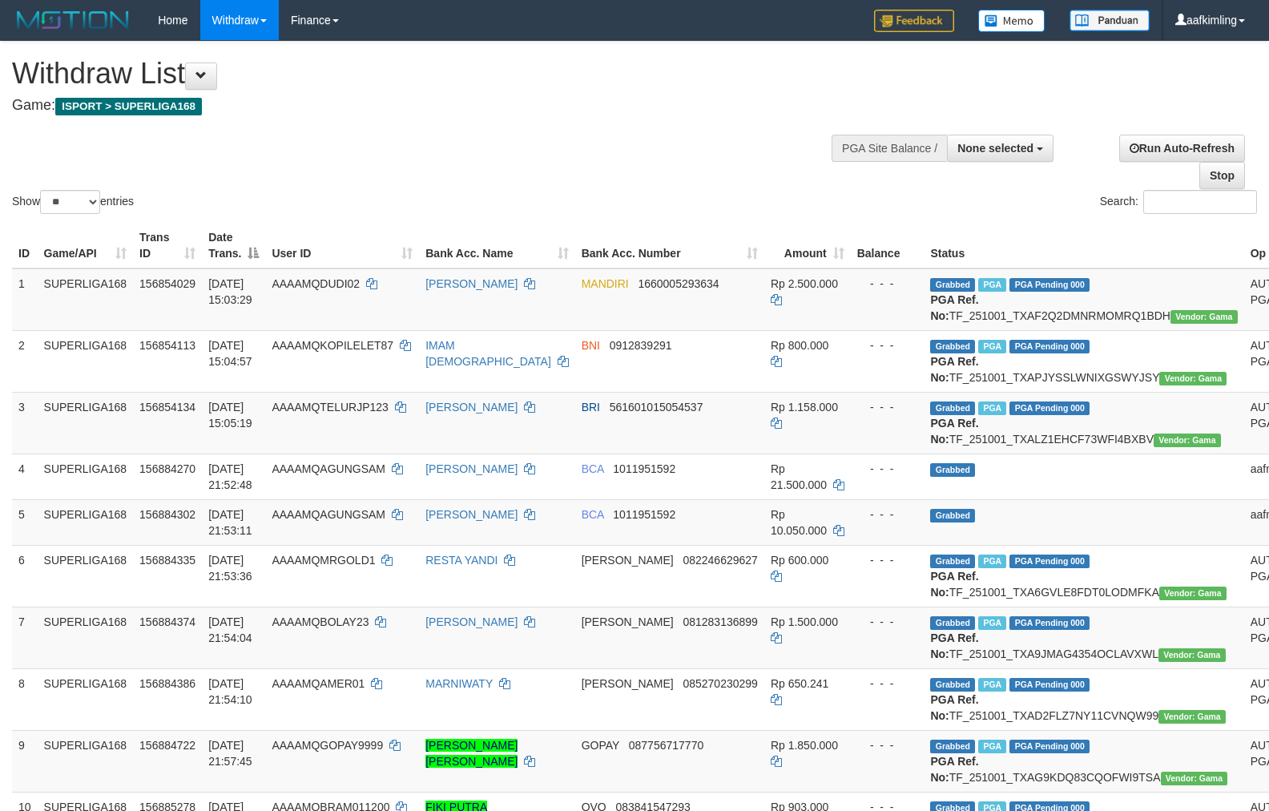 The width and height of the screenshot is (1269, 811). What do you see at coordinates (167, 407) in the screenshot?
I see `span: 156854134` at bounding box center [167, 407].